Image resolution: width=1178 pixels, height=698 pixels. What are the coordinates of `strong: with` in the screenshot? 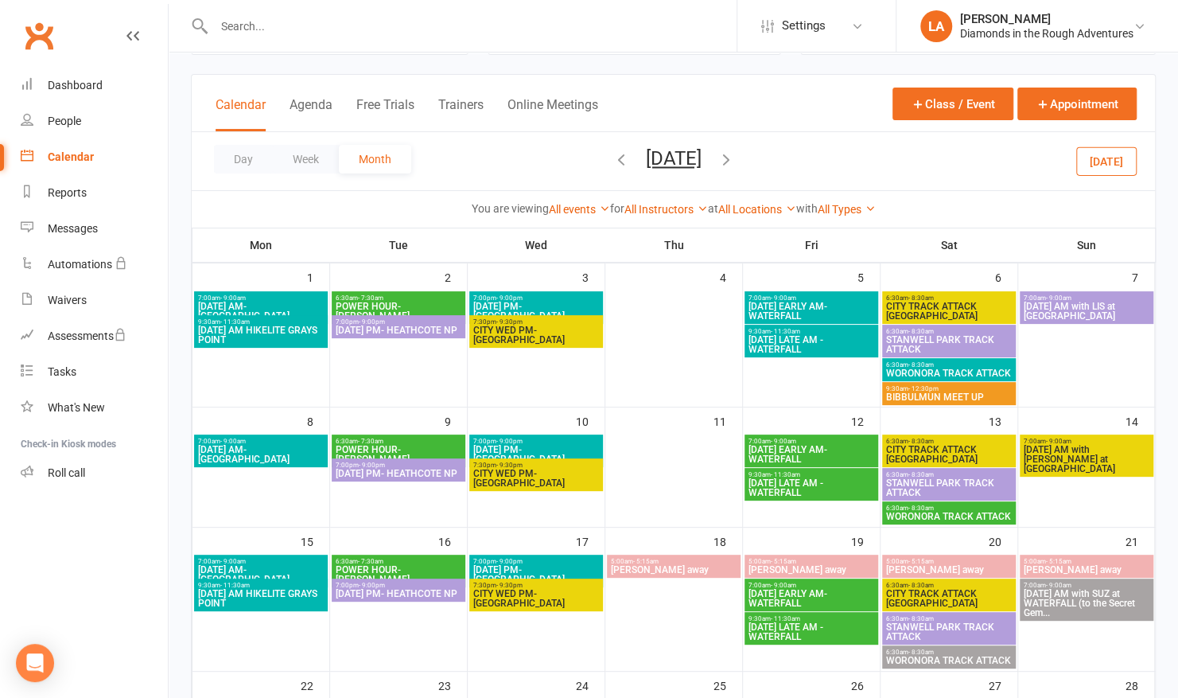 It's located at (807, 208).